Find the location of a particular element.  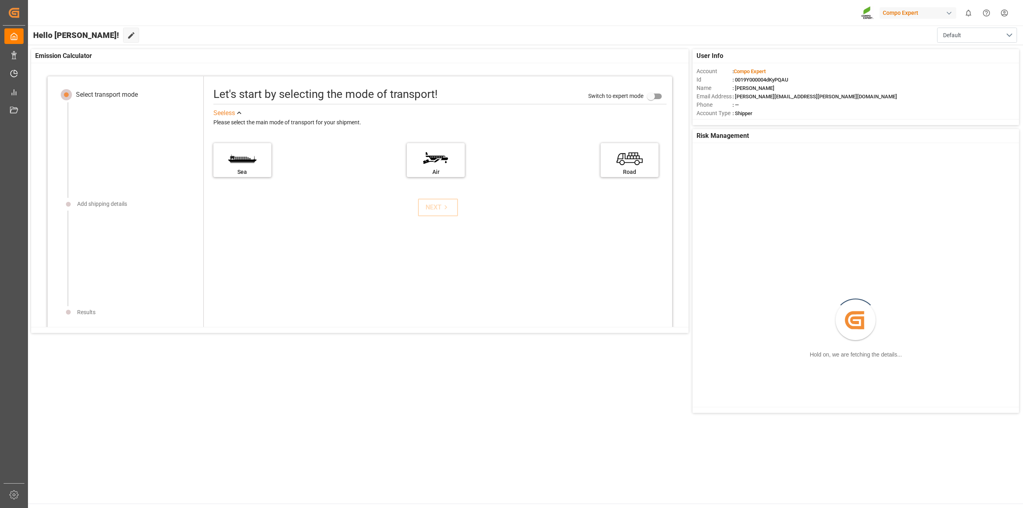

div: Road is located at coordinates (629, 172).